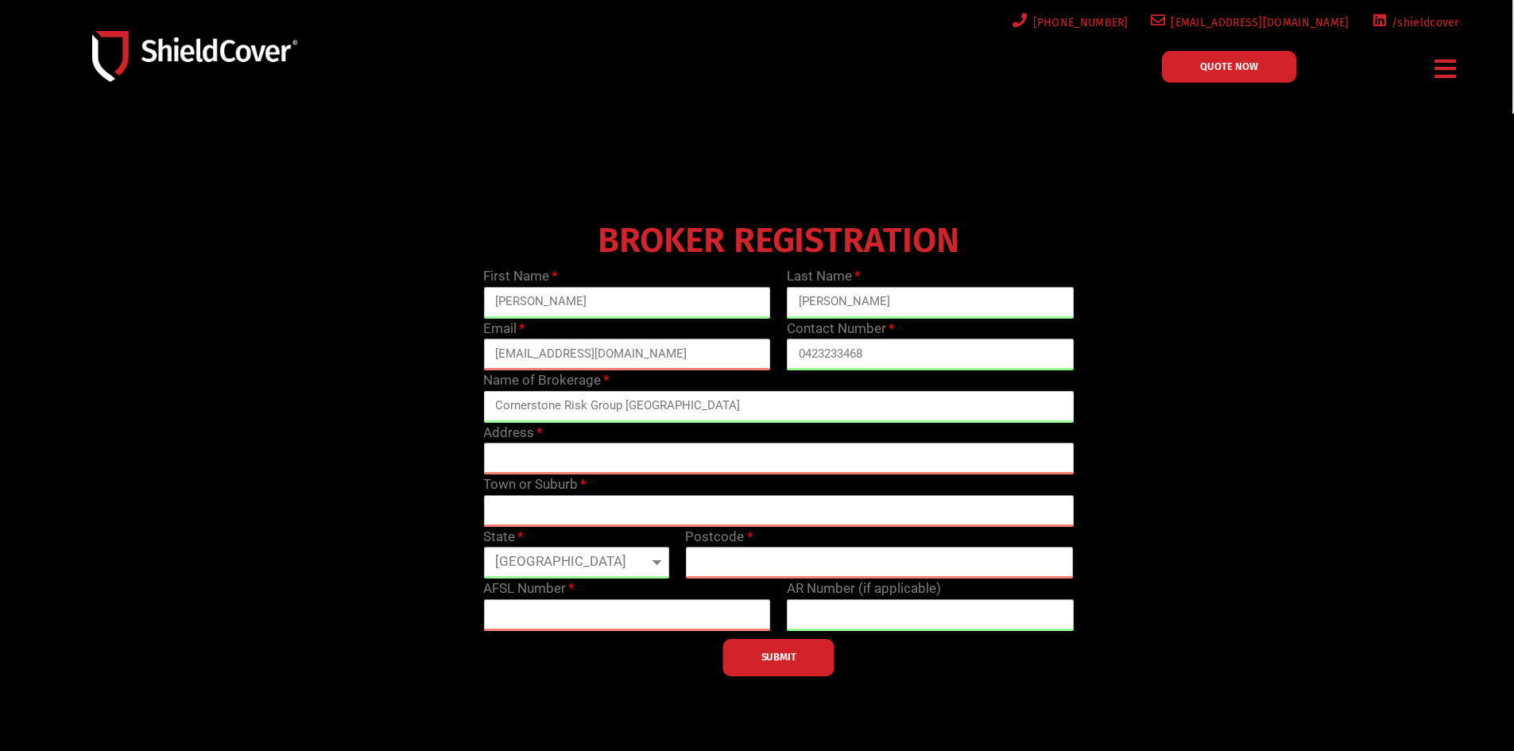  Describe the element at coordinates (1423, 22) in the screenshot. I see `span: /shieldcover` at that location.